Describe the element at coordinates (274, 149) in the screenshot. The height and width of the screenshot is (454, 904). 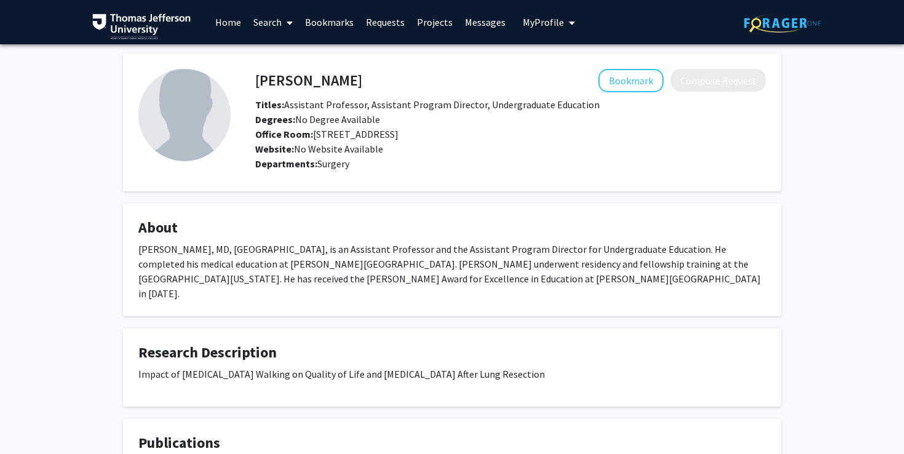
I see `b: Website:` at that location.